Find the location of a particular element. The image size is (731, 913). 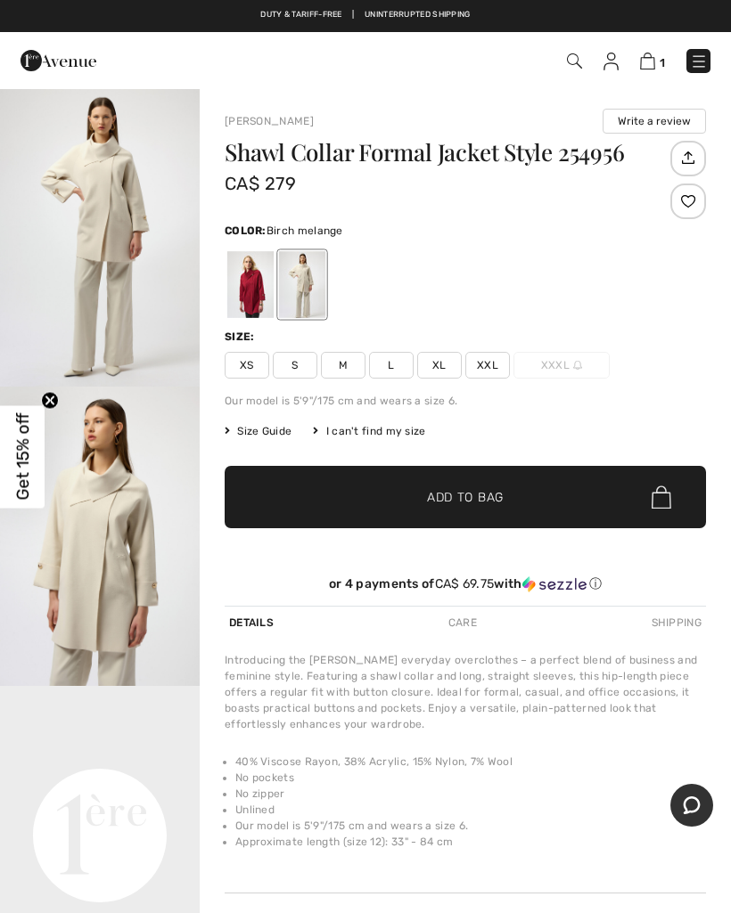

button: Write a review is located at coordinates (654, 121).